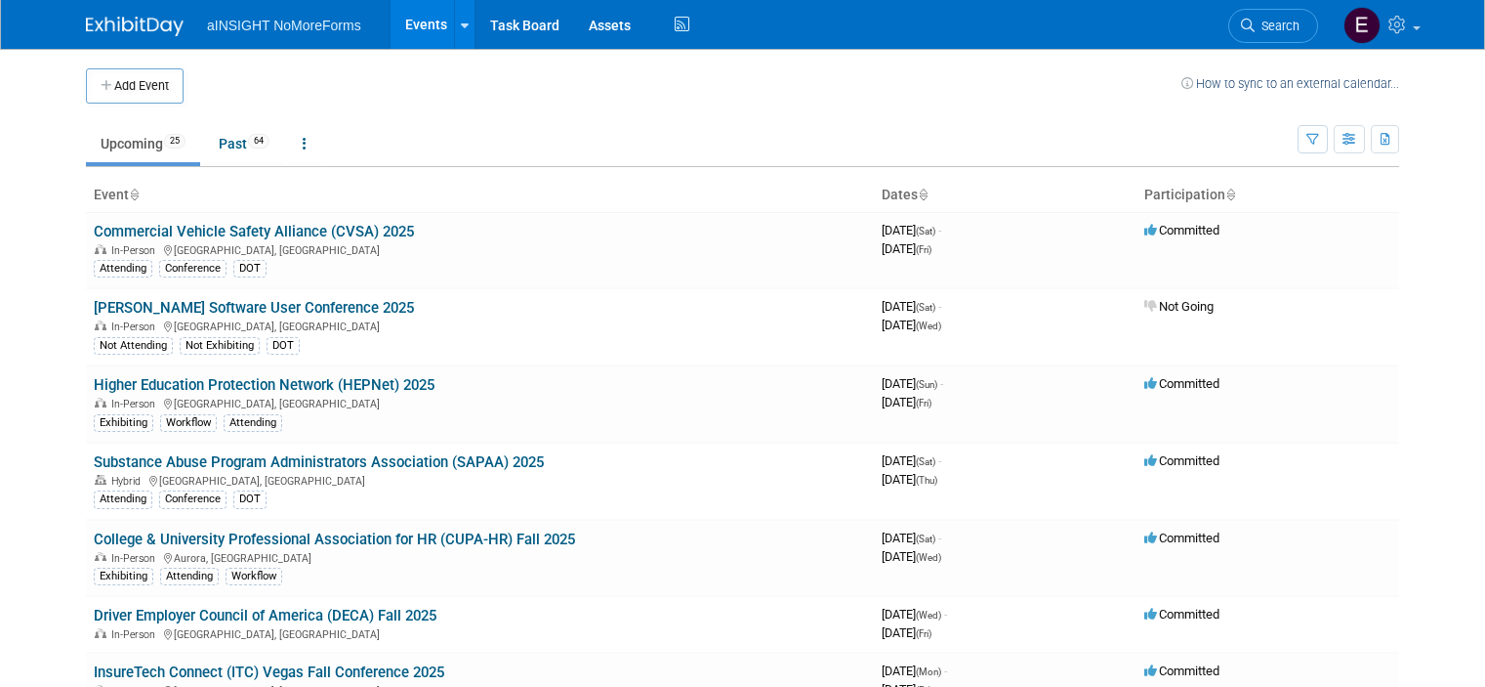  What do you see at coordinates (1179, 306) in the screenshot?
I see `span: Not Going` at bounding box center [1179, 306].